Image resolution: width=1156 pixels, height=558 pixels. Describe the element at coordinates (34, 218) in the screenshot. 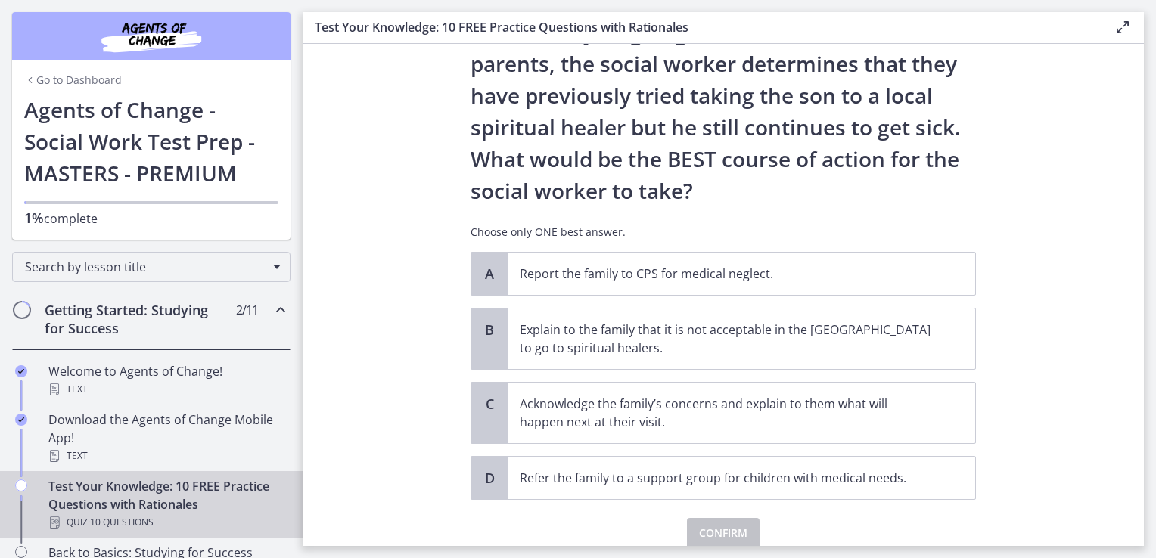

I see `span: 1%` at that location.